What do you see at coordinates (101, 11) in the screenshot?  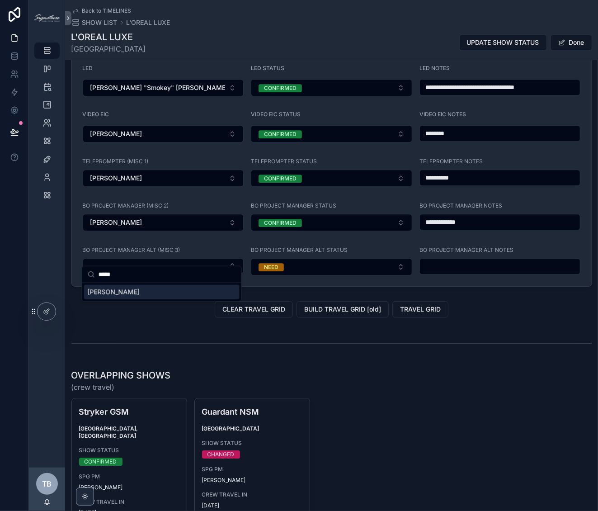 I see `a: Back to TIMELINES` at bounding box center [101, 11].